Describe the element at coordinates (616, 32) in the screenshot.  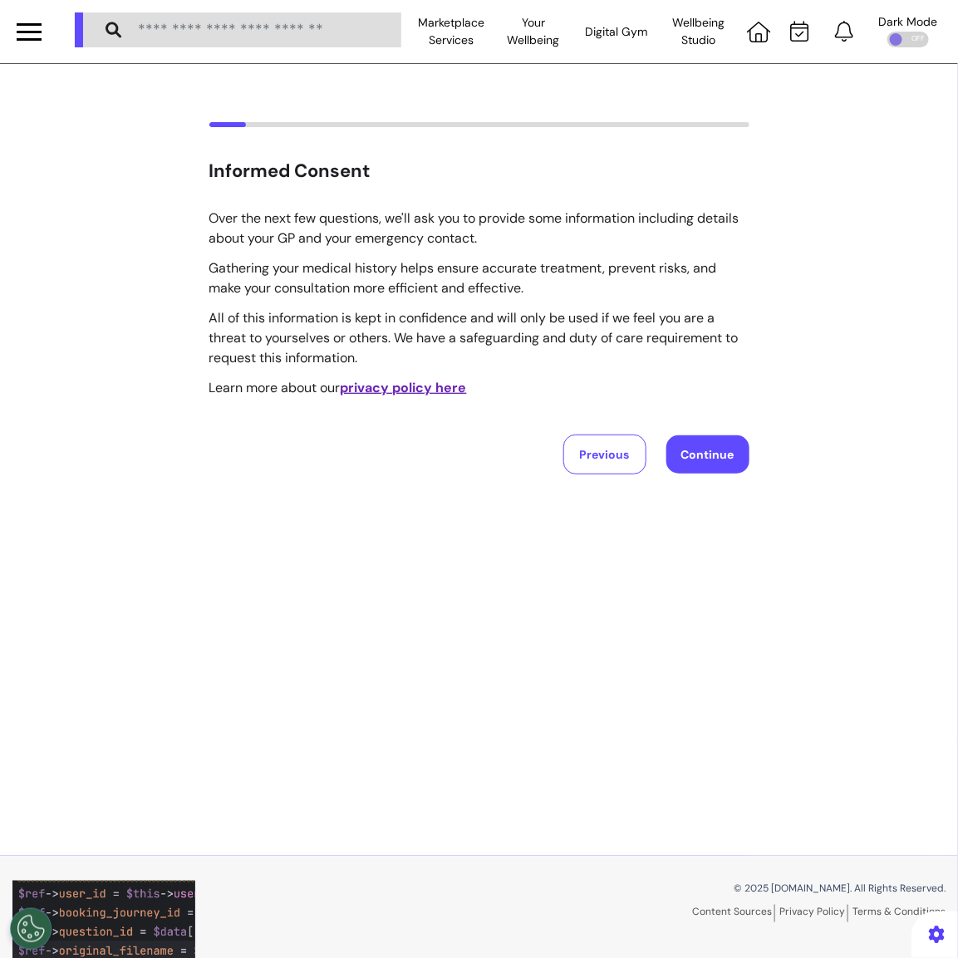
I see `div: Digital Gym` at that location.